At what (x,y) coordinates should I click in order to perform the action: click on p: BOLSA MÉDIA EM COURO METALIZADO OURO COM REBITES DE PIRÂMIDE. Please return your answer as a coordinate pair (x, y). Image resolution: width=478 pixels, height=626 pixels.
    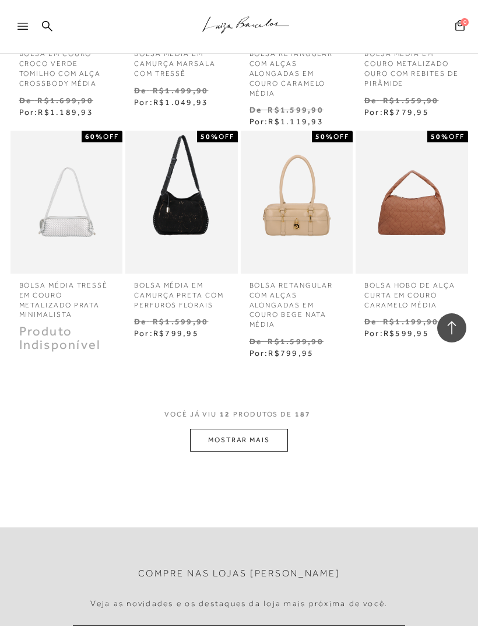
    Looking at the image, I should click on (412, 65).